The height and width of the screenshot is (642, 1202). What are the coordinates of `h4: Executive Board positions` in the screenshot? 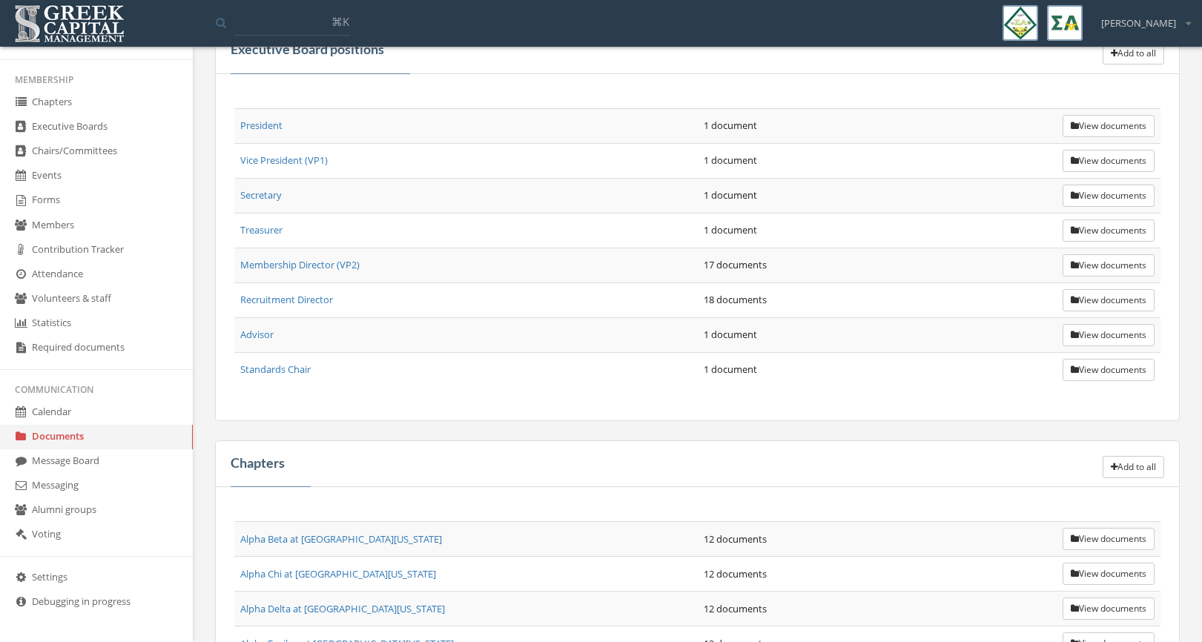 It's located at (307, 50).